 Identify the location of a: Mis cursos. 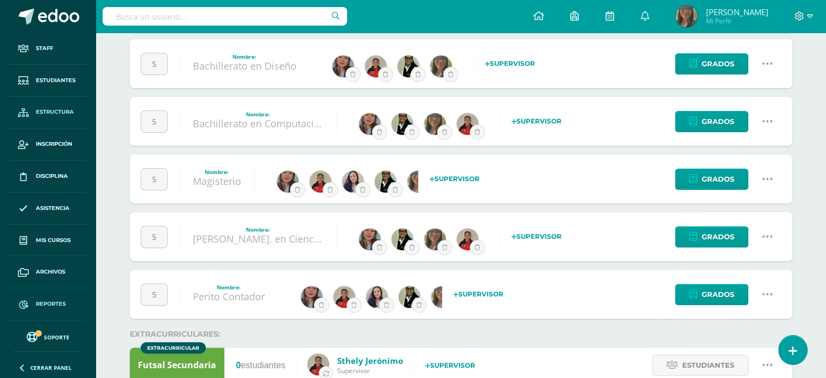
(48, 240).